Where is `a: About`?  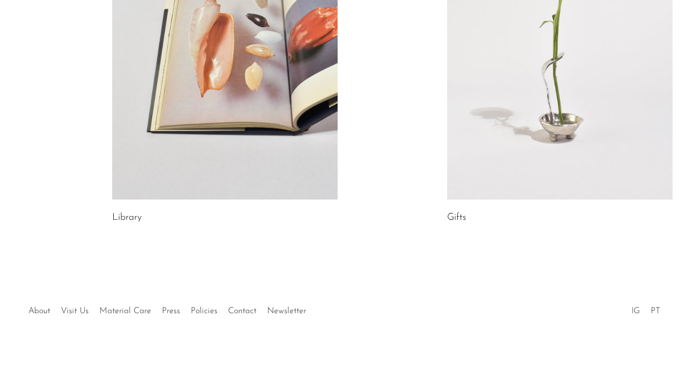
a: About is located at coordinates (39, 311).